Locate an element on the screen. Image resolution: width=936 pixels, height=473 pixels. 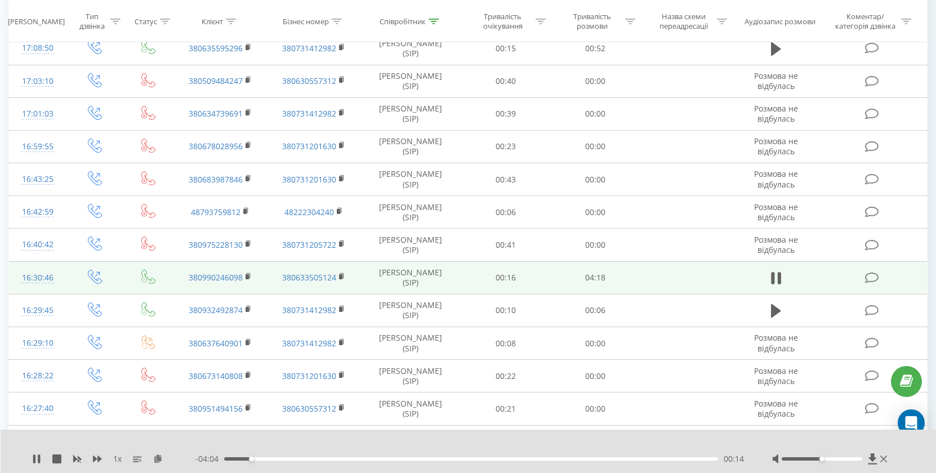
div: Бізнес номер is located at coordinates (306, 21).